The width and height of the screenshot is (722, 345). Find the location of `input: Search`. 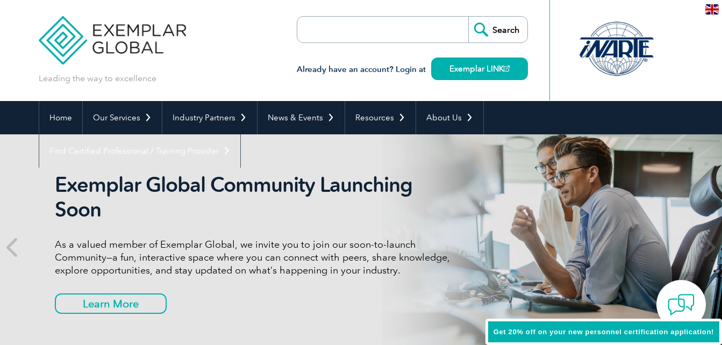

input: Search is located at coordinates (498, 30).